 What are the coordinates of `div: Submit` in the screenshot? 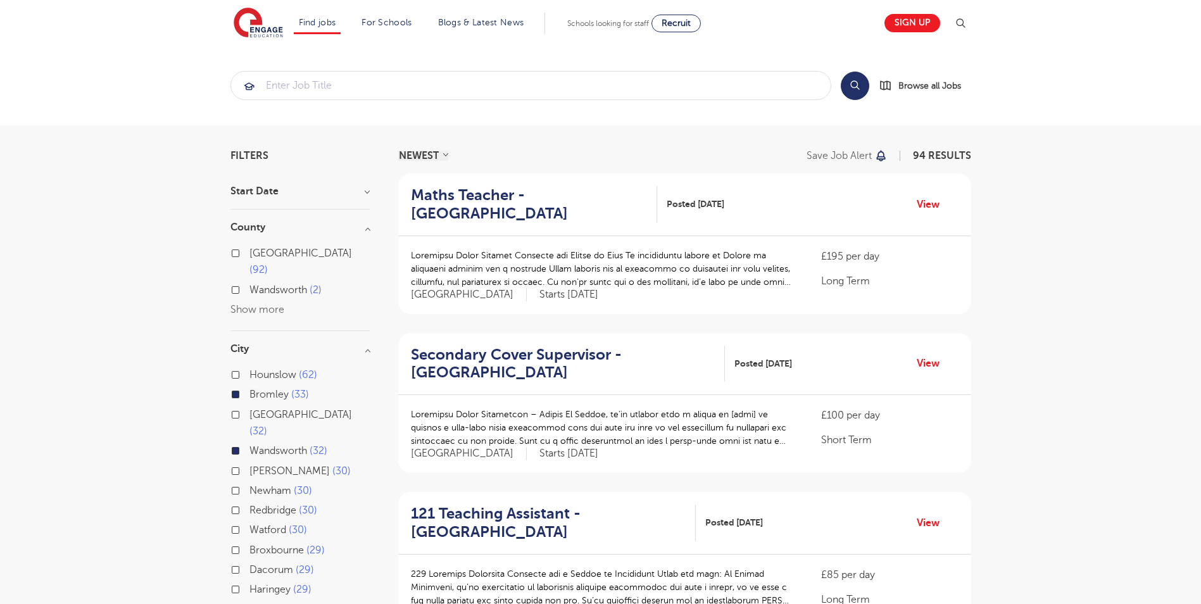 It's located at (531, 85).